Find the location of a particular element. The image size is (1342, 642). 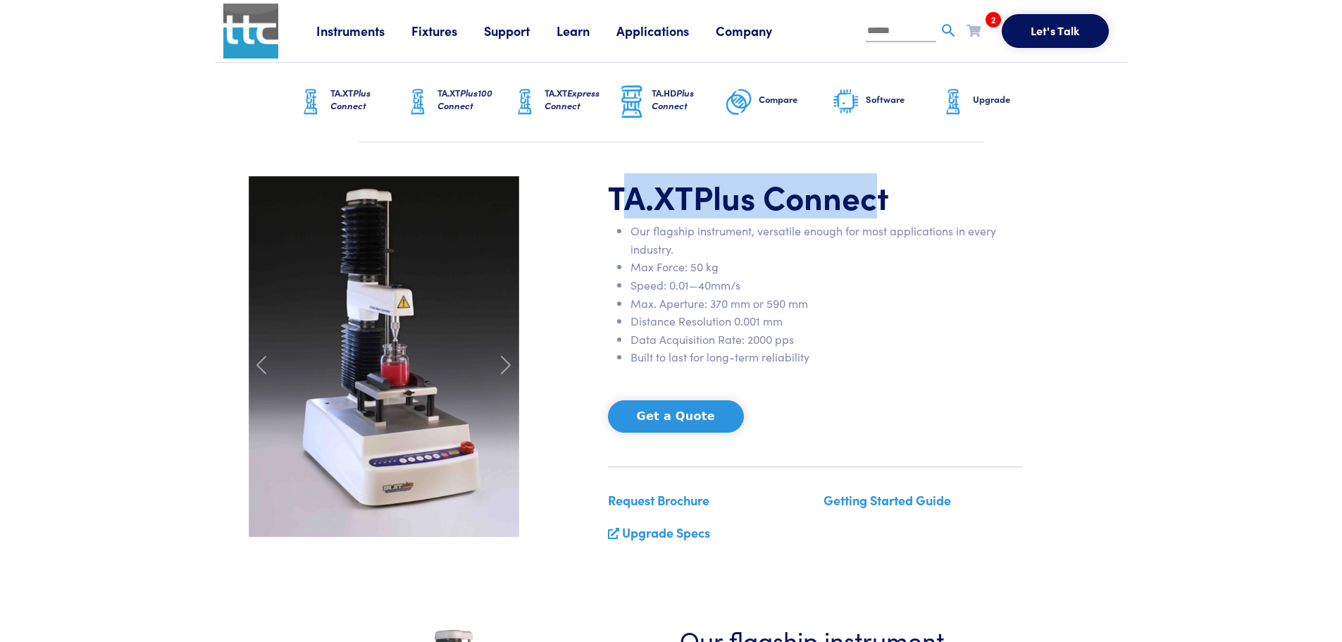

li: Our flagship instrument, versatile enough for most applications in every industry. is located at coordinates (826, 240).